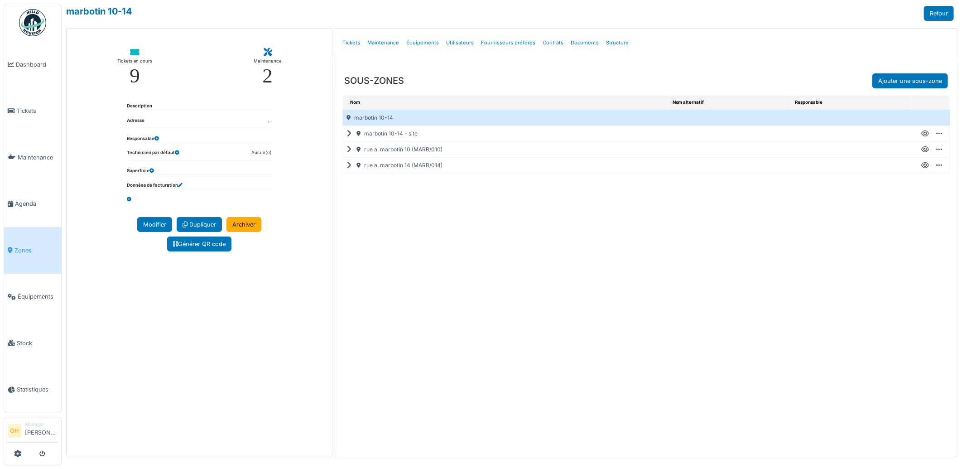 The image size is (962, 469). Describe the element at coordinates (99, 11) in the screenshot. I see `a: marbotin 10-14` at that location.